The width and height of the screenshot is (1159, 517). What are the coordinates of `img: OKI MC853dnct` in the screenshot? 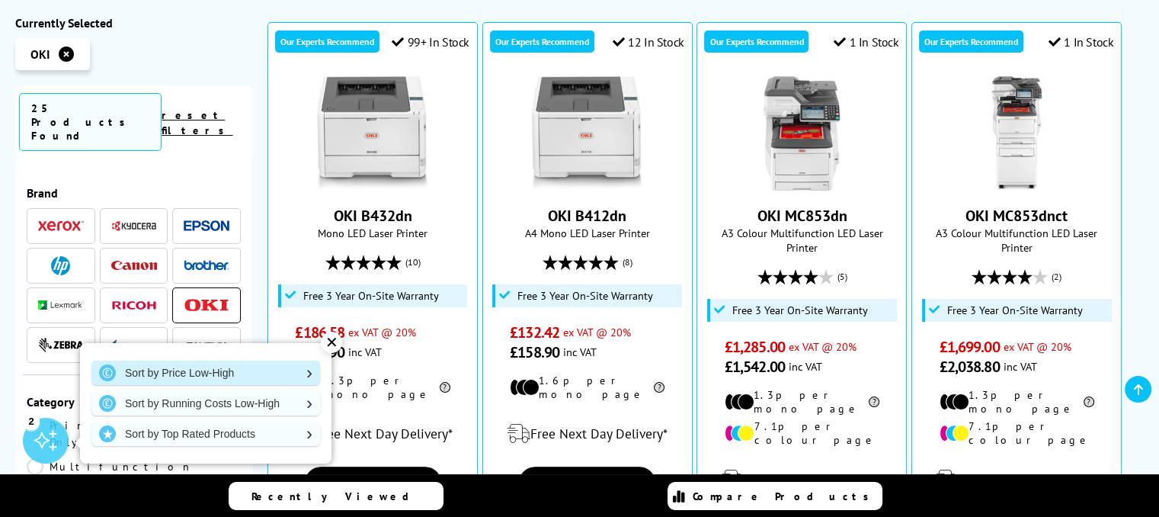 It's located at (1017, 133).